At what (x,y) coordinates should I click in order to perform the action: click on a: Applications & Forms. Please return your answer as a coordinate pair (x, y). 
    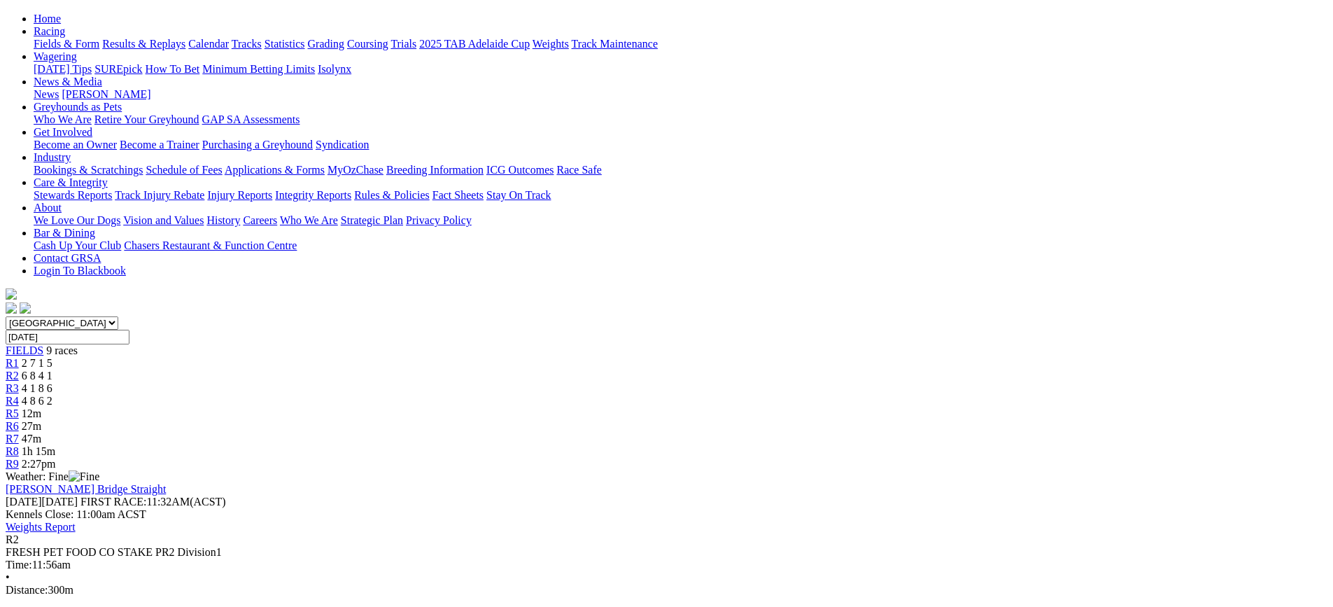
    Looking at the image, I should click on (274, 169).